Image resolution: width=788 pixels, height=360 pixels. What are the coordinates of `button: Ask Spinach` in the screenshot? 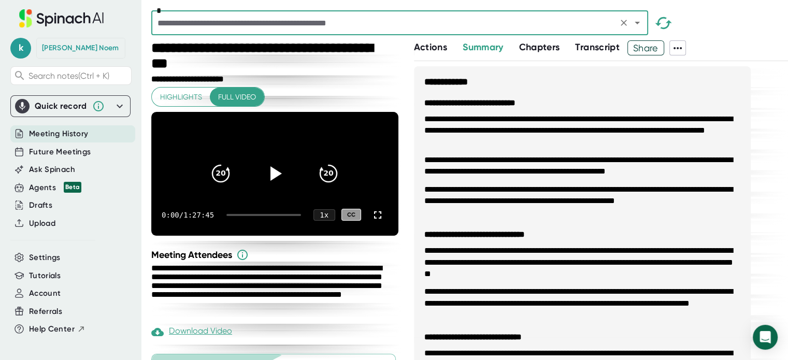 It's located at (52, 169).